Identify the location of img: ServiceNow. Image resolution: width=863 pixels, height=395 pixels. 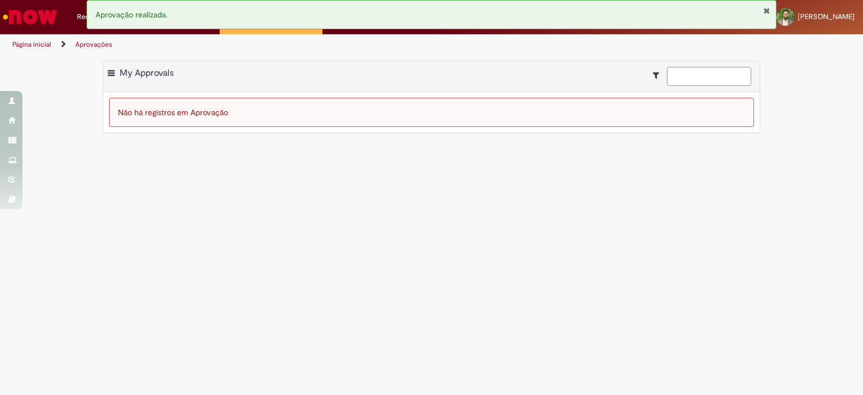
(30, 17).